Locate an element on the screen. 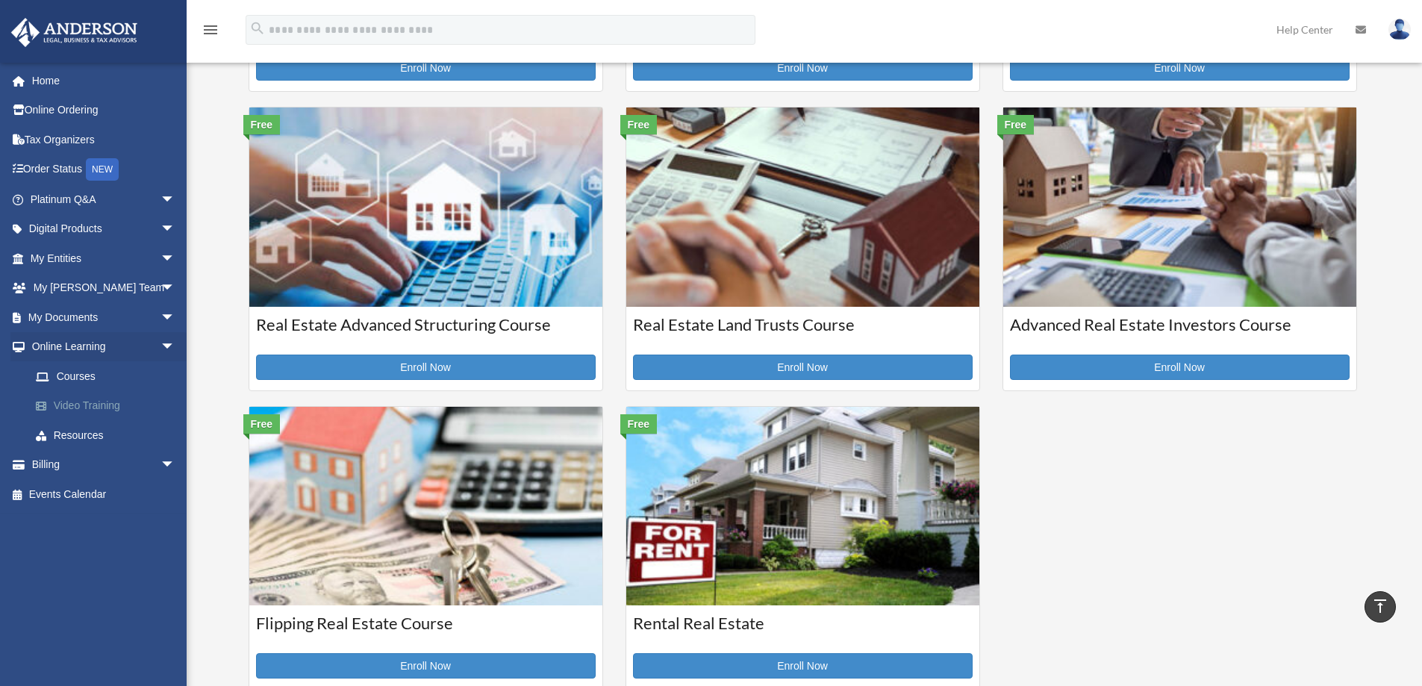  h3: Real Estate Land Trusts Course is located at coordinates (803, 332).